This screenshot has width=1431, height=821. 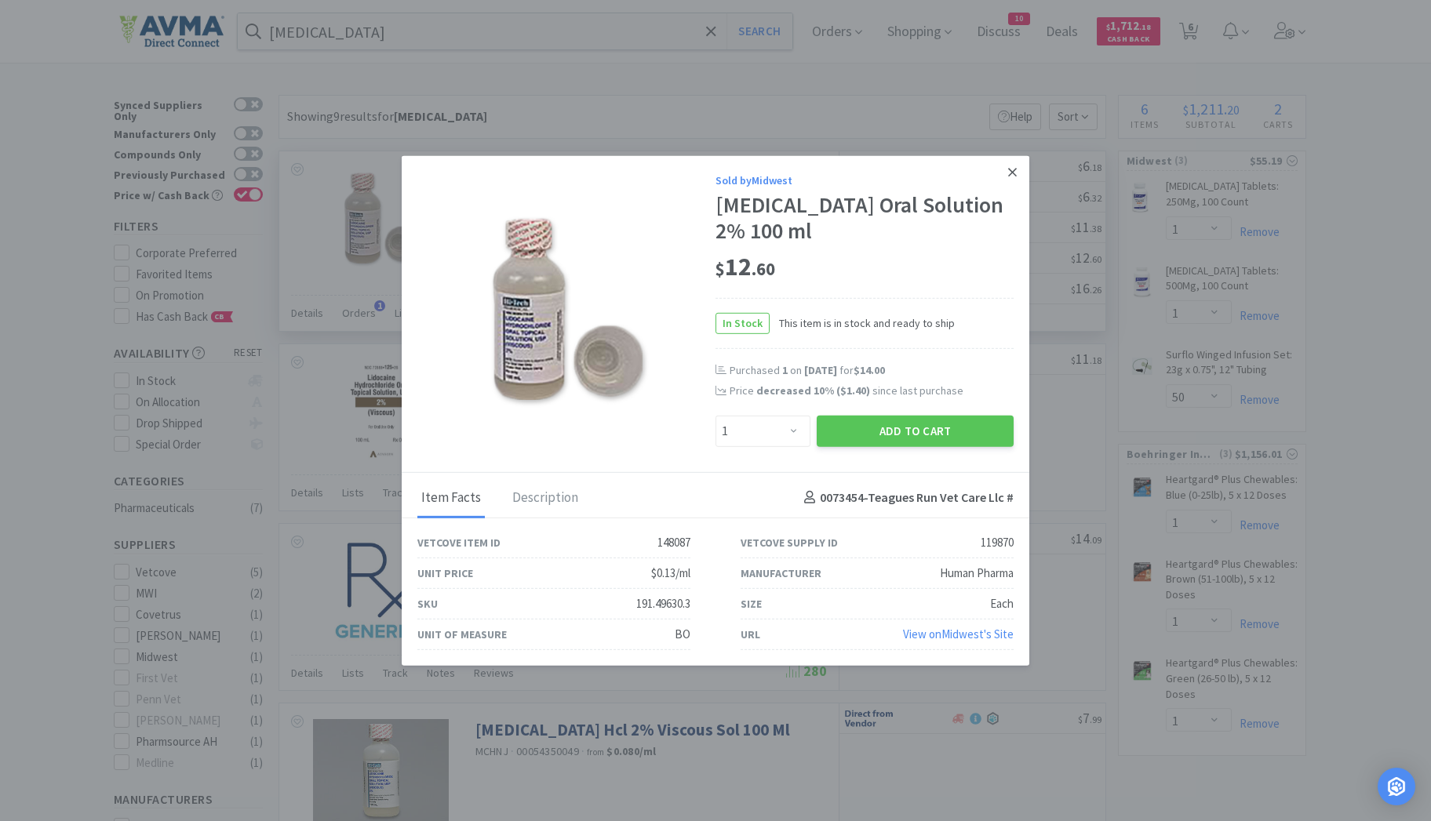 I want to click on span: $14.00, so click(x=869, y=370).